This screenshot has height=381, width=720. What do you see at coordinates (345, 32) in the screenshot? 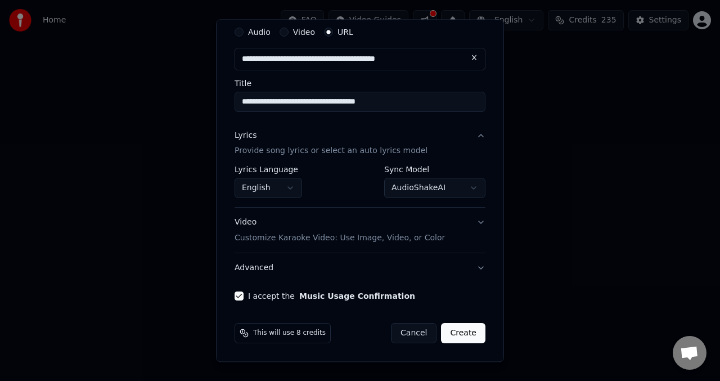
I see `label: URL` at bounding box center [345, 32].